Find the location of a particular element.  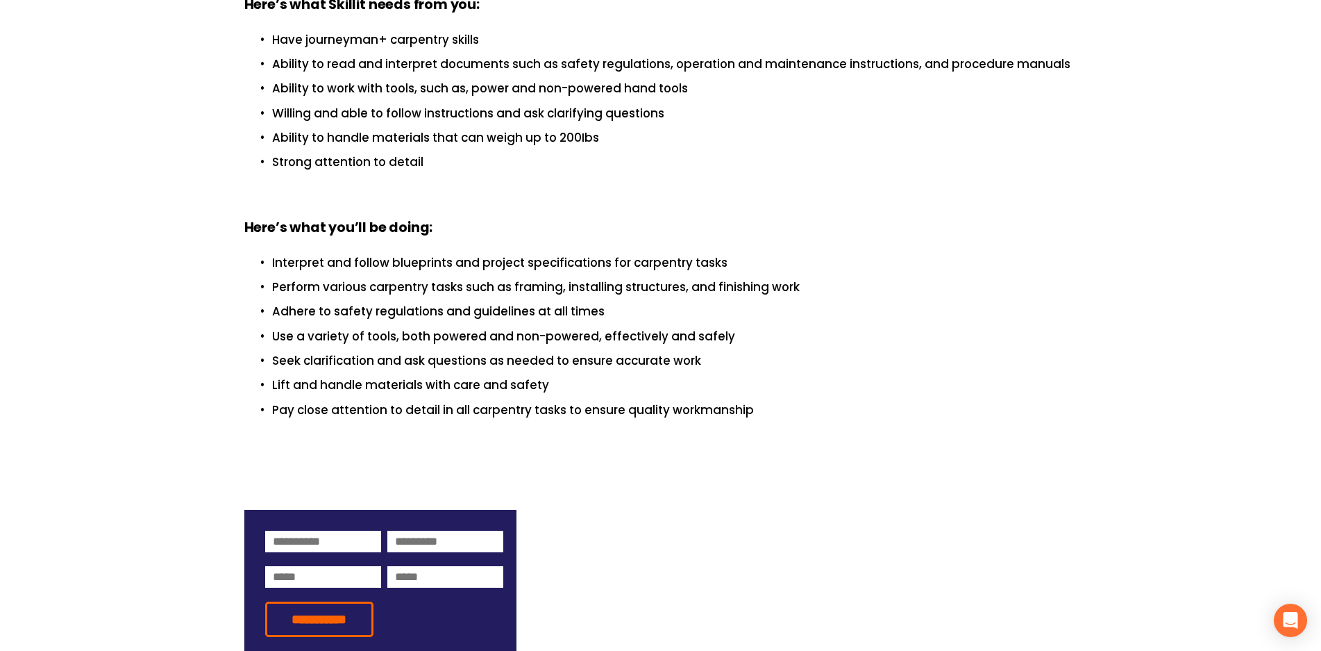

p: Ability to read and interpret documents such as safety regulations, operation and maintenance ins... is located at coordinates (675, 64).